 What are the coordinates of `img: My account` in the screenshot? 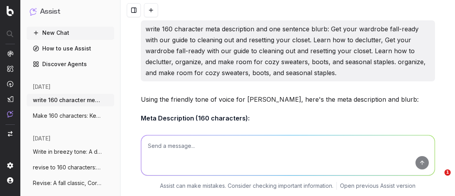 It's located at (10, 180).